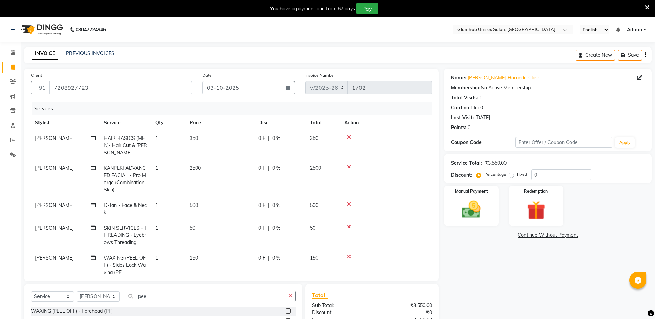 This screenshot has width=655, height=319. Describe the element at coordinates (464, 98) in the screenshot. I see `div: Total Visits:` at that location.